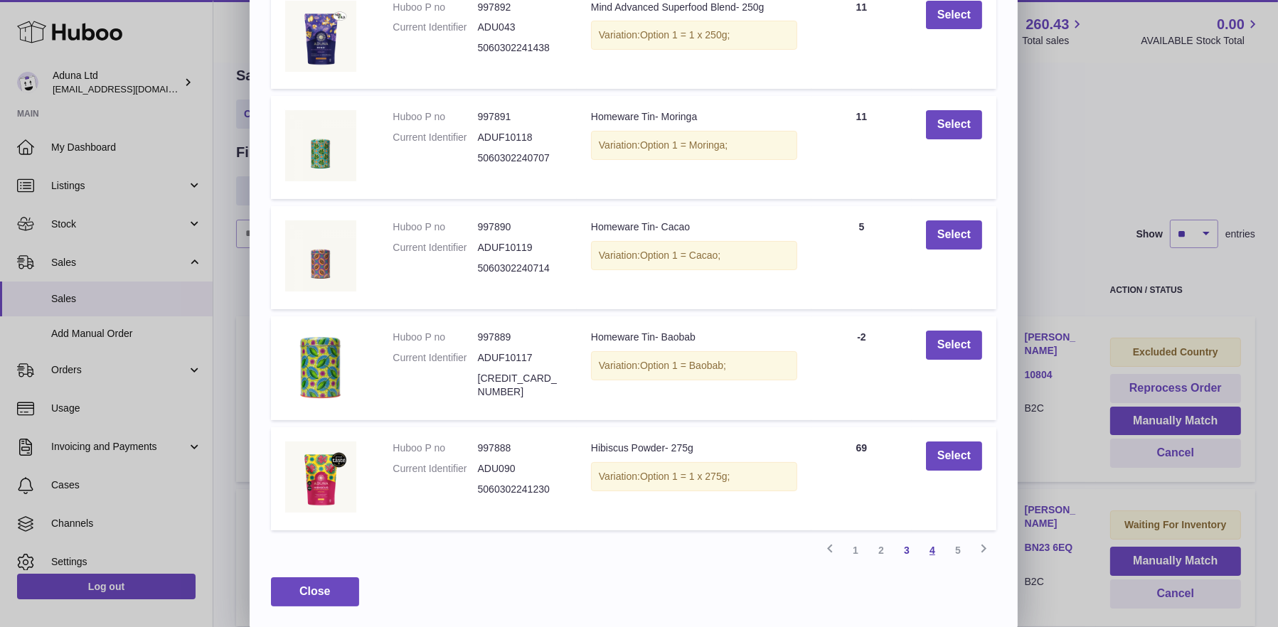 The width and height of the screenshot is (1278, 627). I want to click on dd: ADUF10117, so click(520, 358).